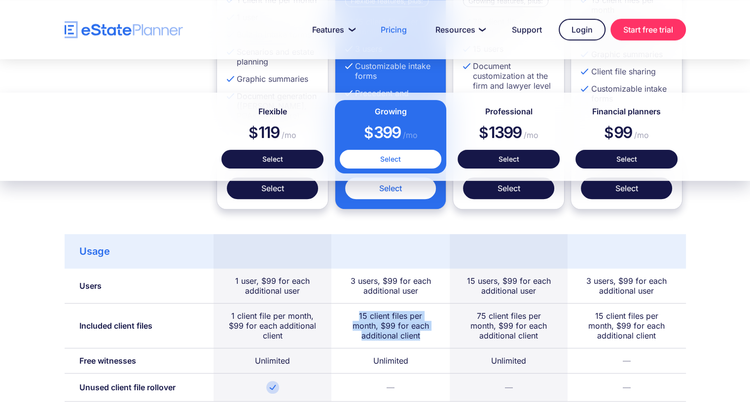  What do you see at coordinates (391, 103) in the screenshot?
I see `li: Precedent and document customization` at bounding box center [391, 103].